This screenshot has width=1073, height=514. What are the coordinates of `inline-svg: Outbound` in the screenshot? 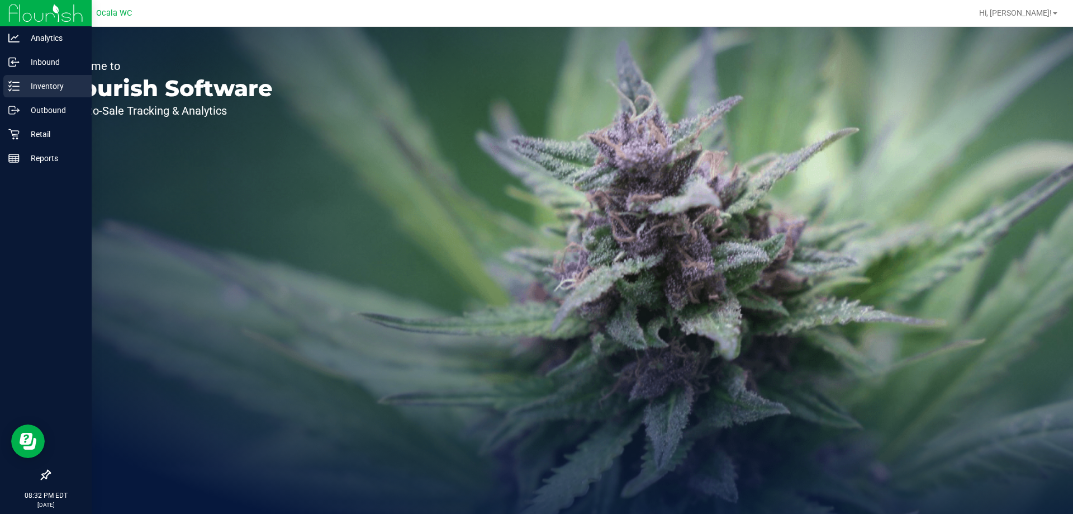 It's located at (14, 110).